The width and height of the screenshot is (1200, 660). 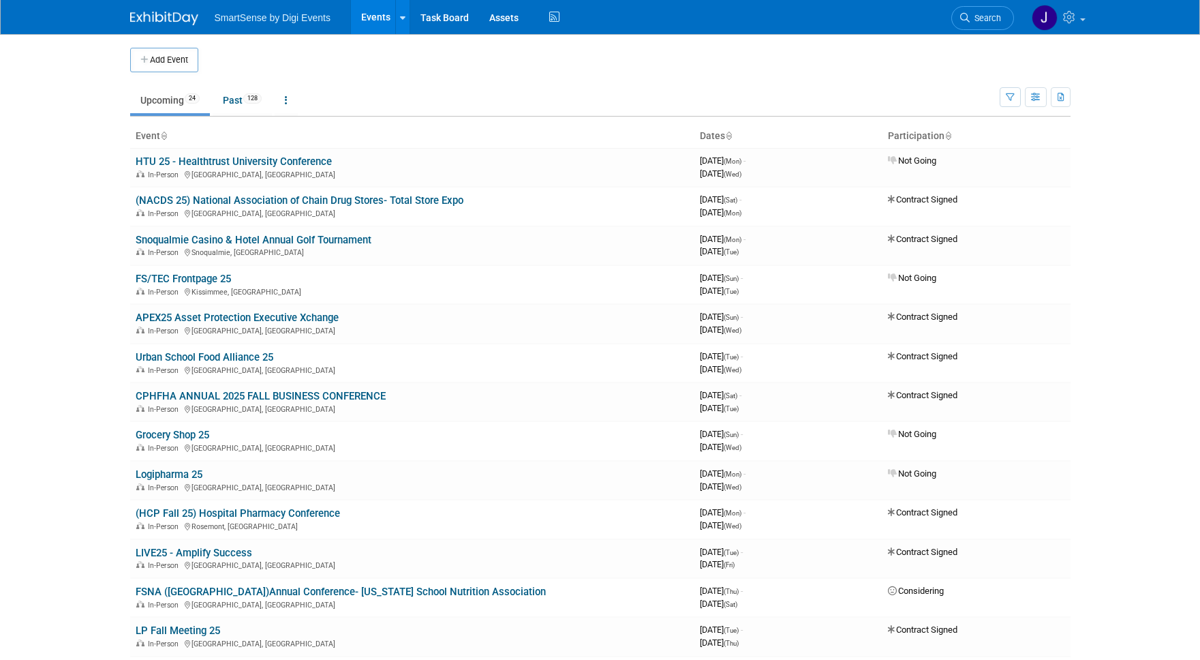 I want to click on span: SmartSense by Digi Events, so click(x=273, y=18).